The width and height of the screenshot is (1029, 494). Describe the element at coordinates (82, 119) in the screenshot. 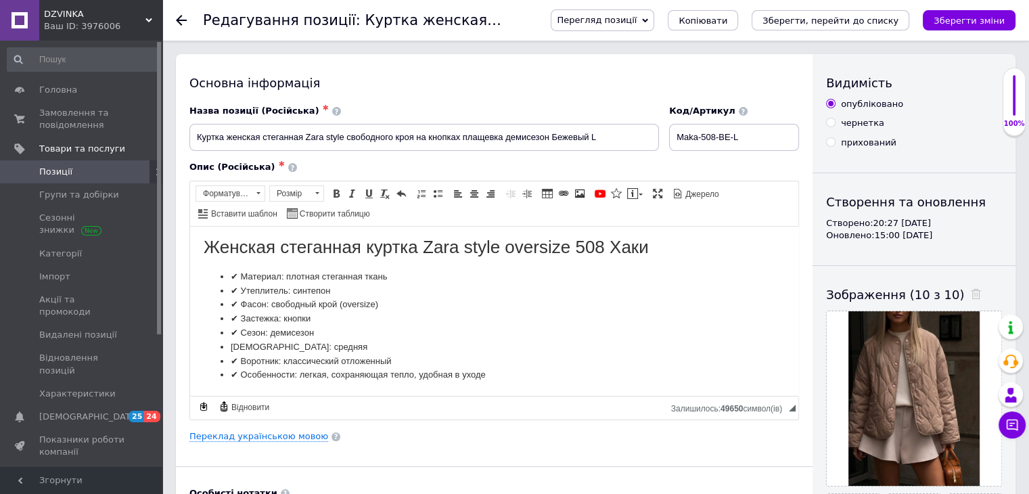

I see `span: Замовлення та повідомлення` at that location.